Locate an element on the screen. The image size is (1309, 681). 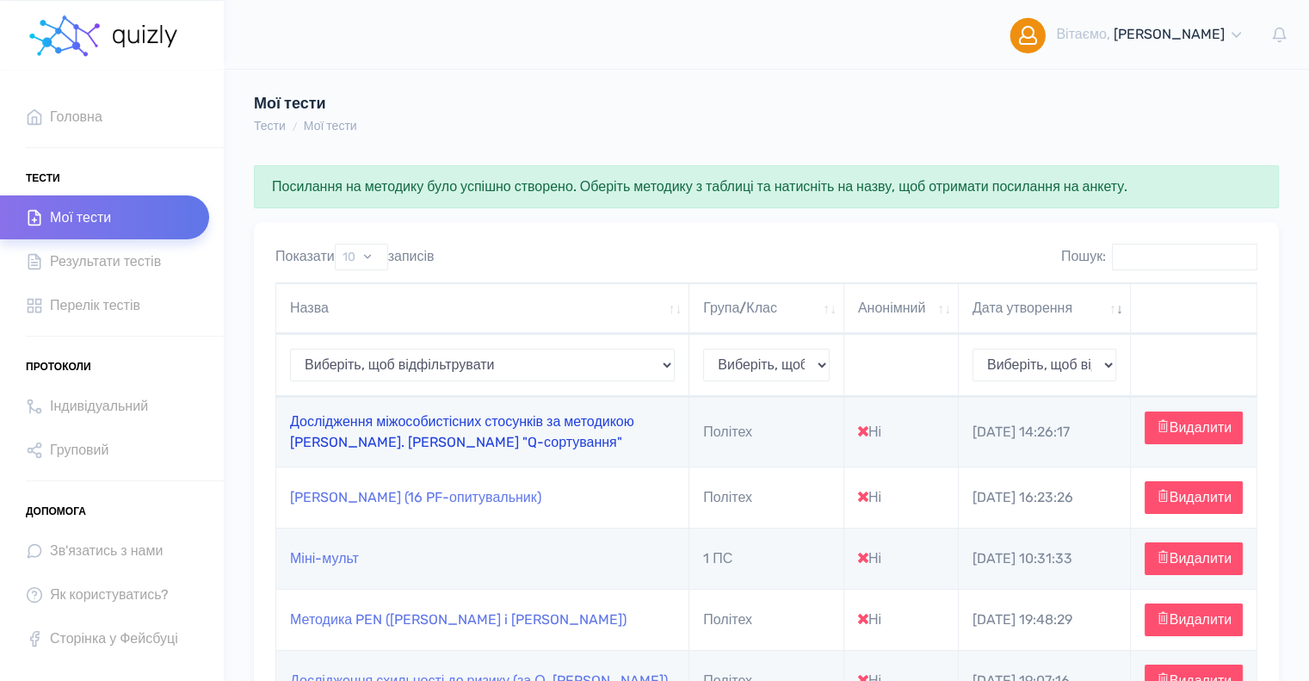
span: Груповий is located at coordinates (79, 449).